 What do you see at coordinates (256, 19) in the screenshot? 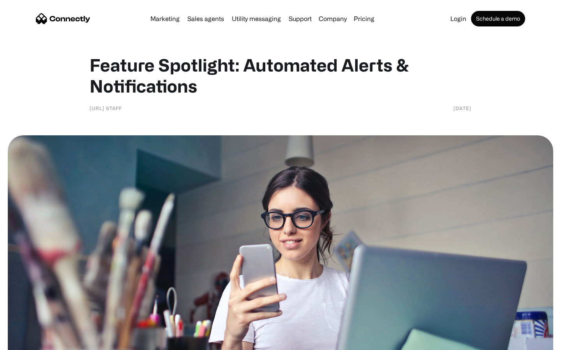
I see `a: Utility messaging` at bounding box center [256, 19].